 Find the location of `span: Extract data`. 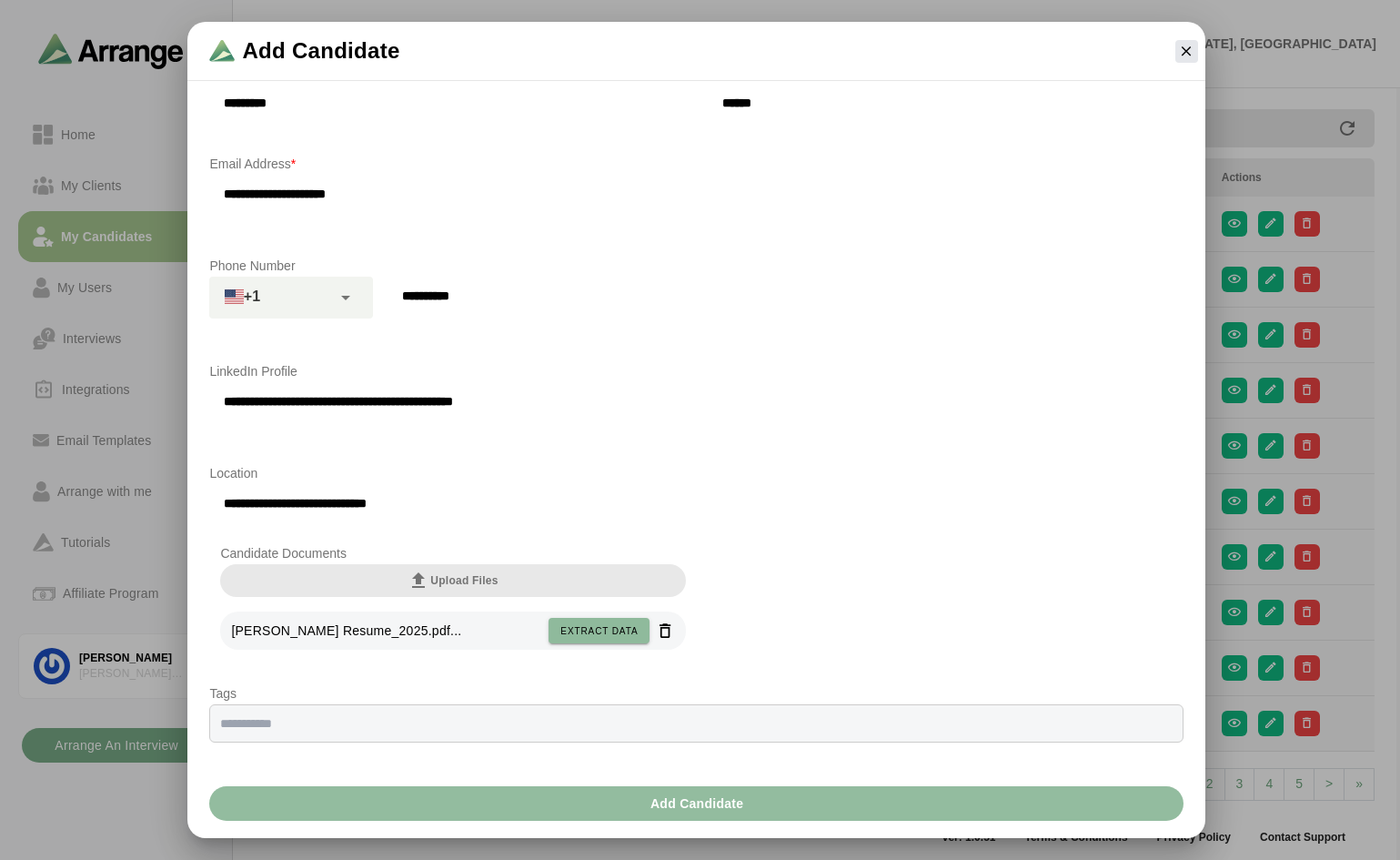

span: Extract data is located at coordinates (599, 631).